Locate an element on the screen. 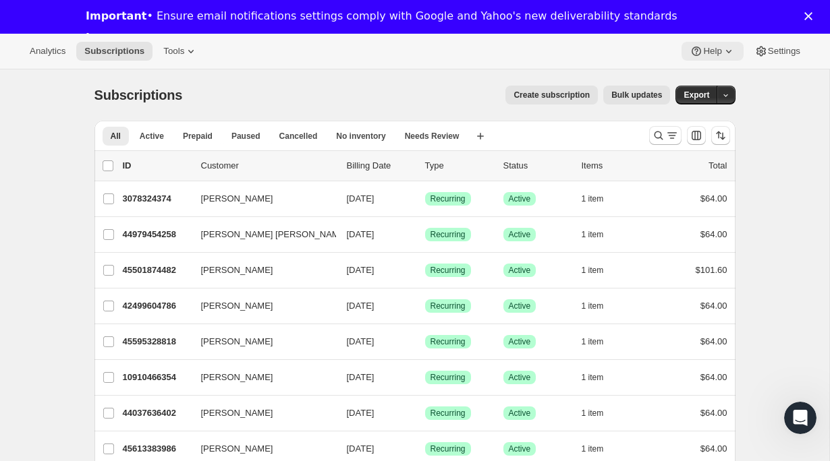  span: Bulk updates is located at coordinates (636, 95).